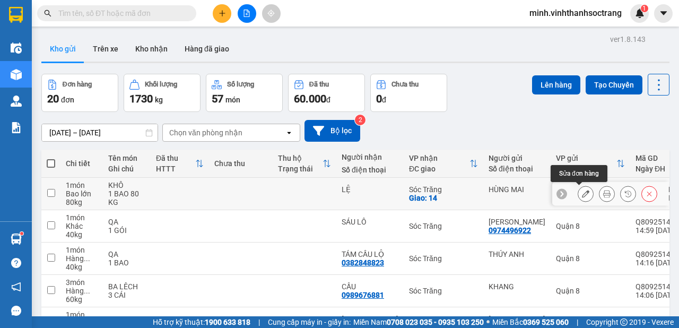 The image size is (679, 328). Describe the element at coordinates (370, 287) in the screenshot. I see `div: CẦU` at that location.